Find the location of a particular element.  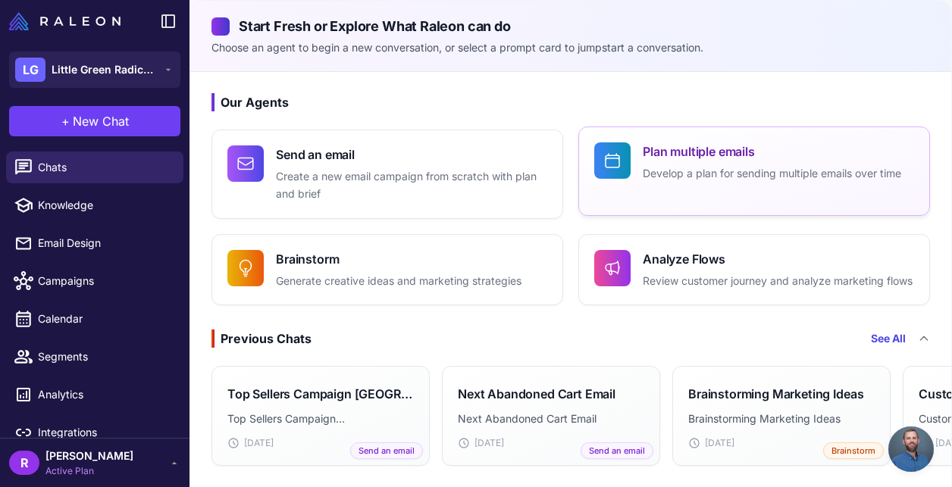

a: Integrations is located at coordinates (95, 433).